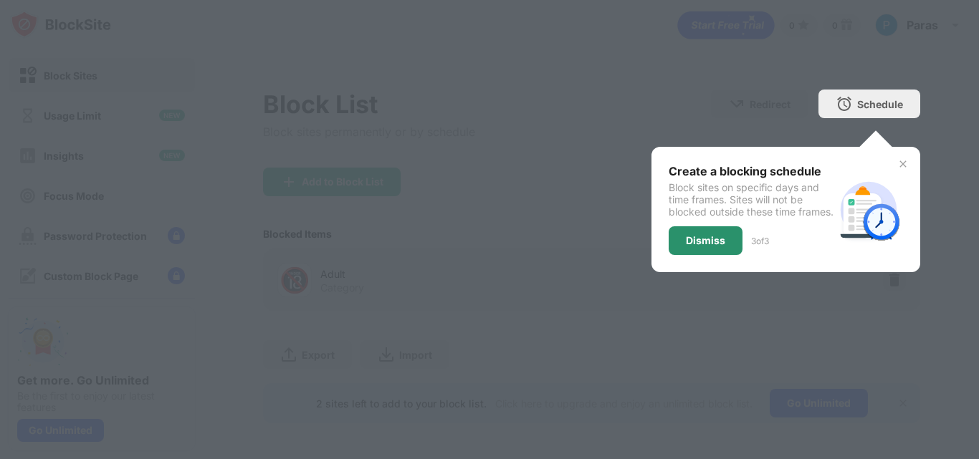  I want to click on div: Block sites on specific days and time frames. Sites will not be blocked outside these time frames., so click(751, 199).